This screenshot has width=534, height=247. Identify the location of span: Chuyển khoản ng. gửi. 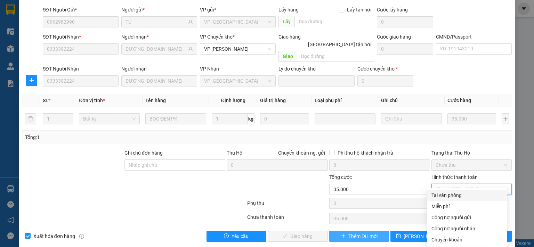
(301, 153).